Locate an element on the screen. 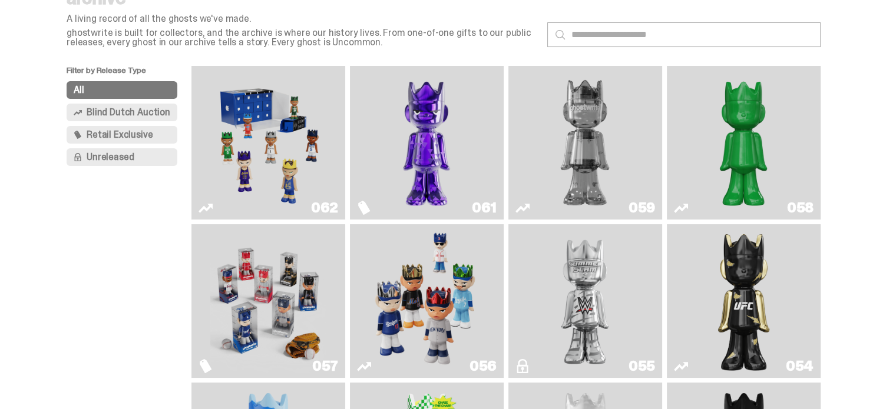 The width and height of the screenshot is (896, 409). button: Unreleased is located at coordinates (122, 157).